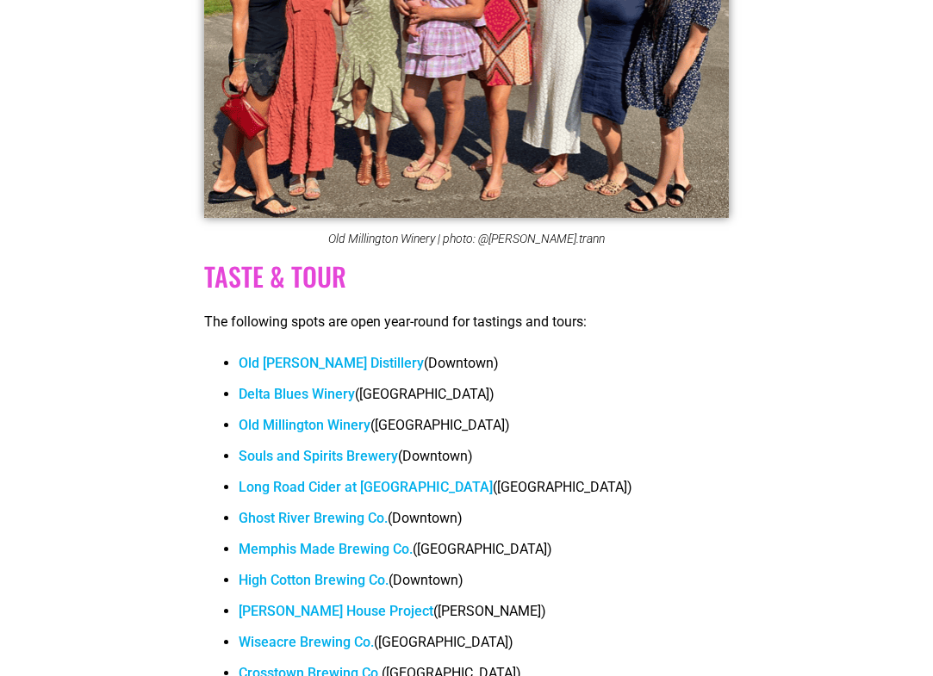 The height and width of the screenshot is (676, 933). Describe the element at coordinates (313, 518) in the screenshot. I see `a: Ghost River Brewing Co.` at that location.